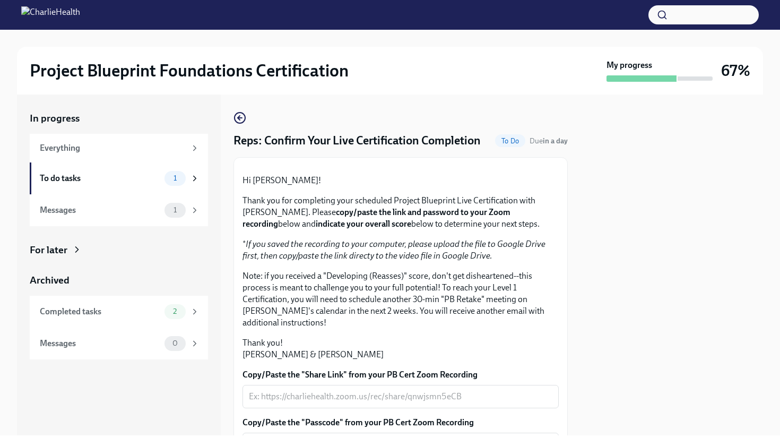 Image resolution: width=780 pixels, height=446 pixels. I want to click on span: 0, so click(175, 343).